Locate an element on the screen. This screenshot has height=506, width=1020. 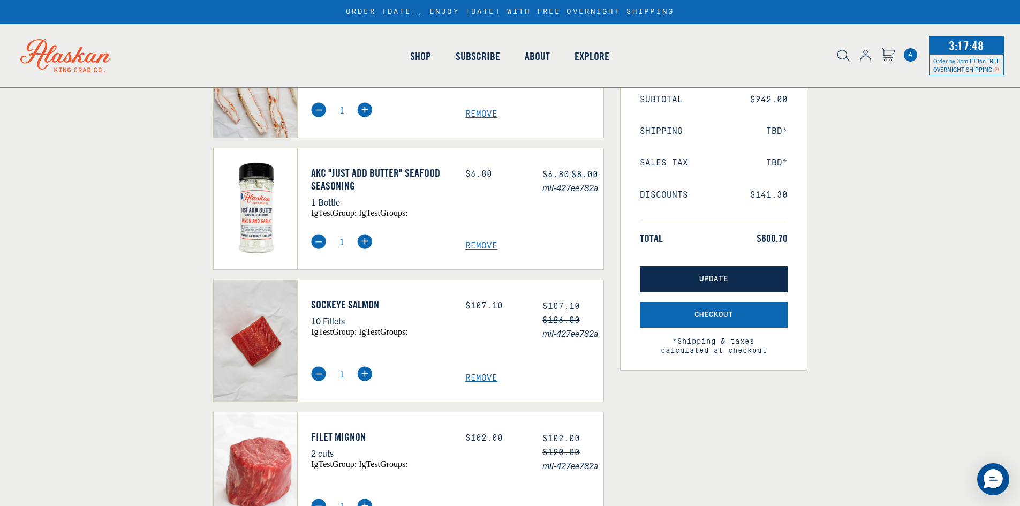
img: search is located at coordinates (843, 56).